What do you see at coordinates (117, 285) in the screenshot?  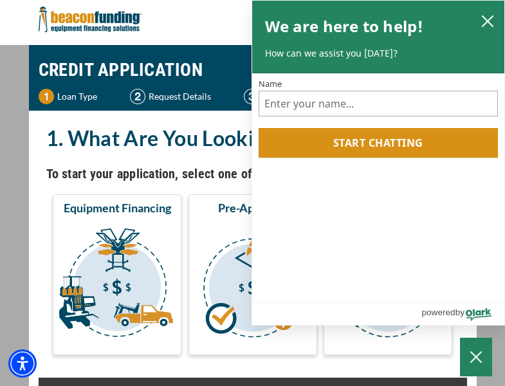 I see `img: Equipment Financing` at bounding box center [117, 285].